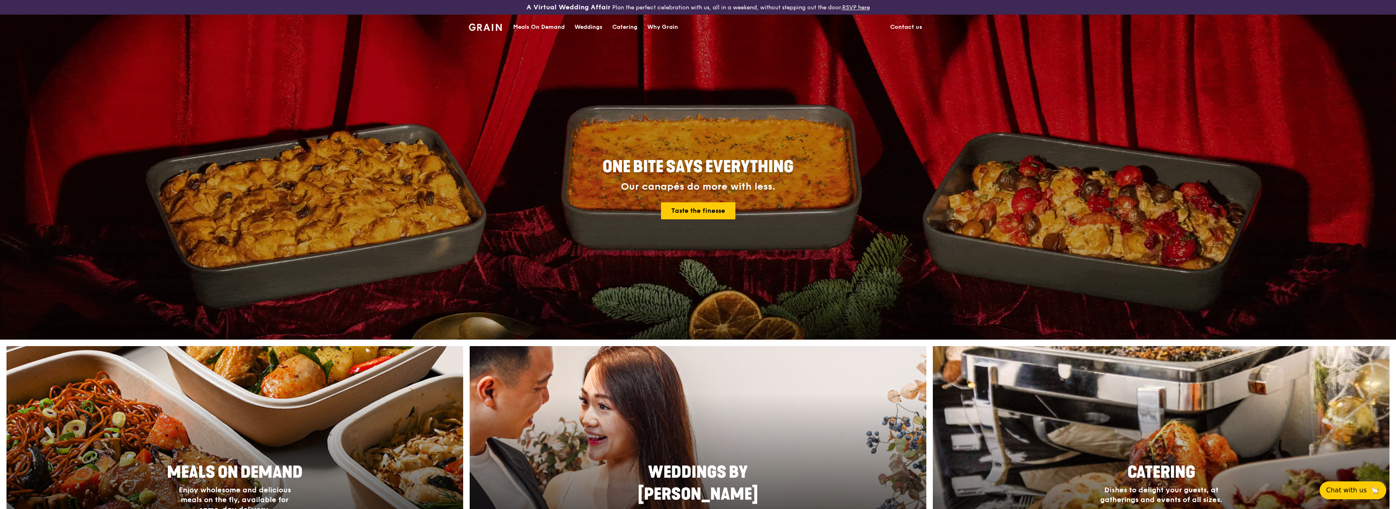  Describe the element at coordinates (1353, 490) in the screenshot. I see `button: Chat with us🦙` at that location.